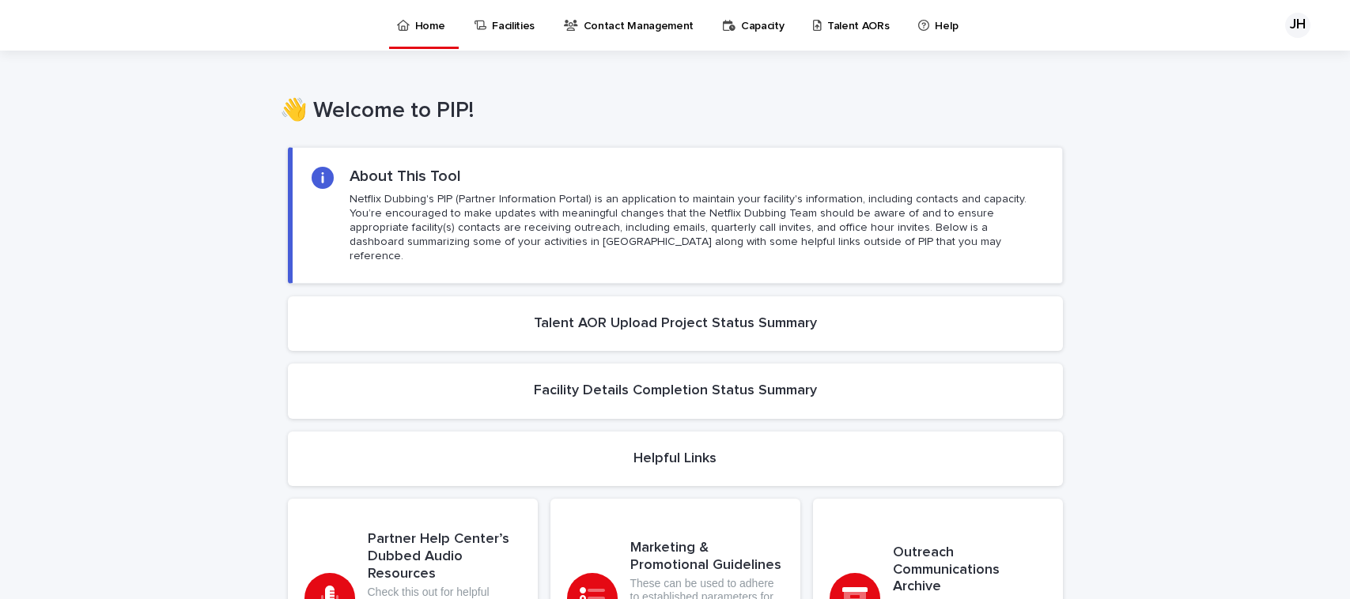 The image size is (1350, 599). Describe the element at coordinates (675, 391) in the screenshot. I see `h2: Facility Details Completion Status Summary` at that location.